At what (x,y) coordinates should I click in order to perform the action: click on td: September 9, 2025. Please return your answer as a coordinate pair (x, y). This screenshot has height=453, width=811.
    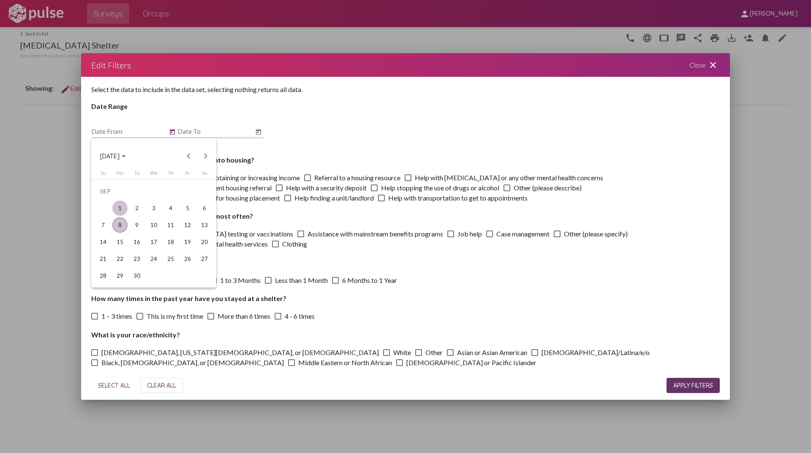
    Looking at the image, I should click on (137, 225).